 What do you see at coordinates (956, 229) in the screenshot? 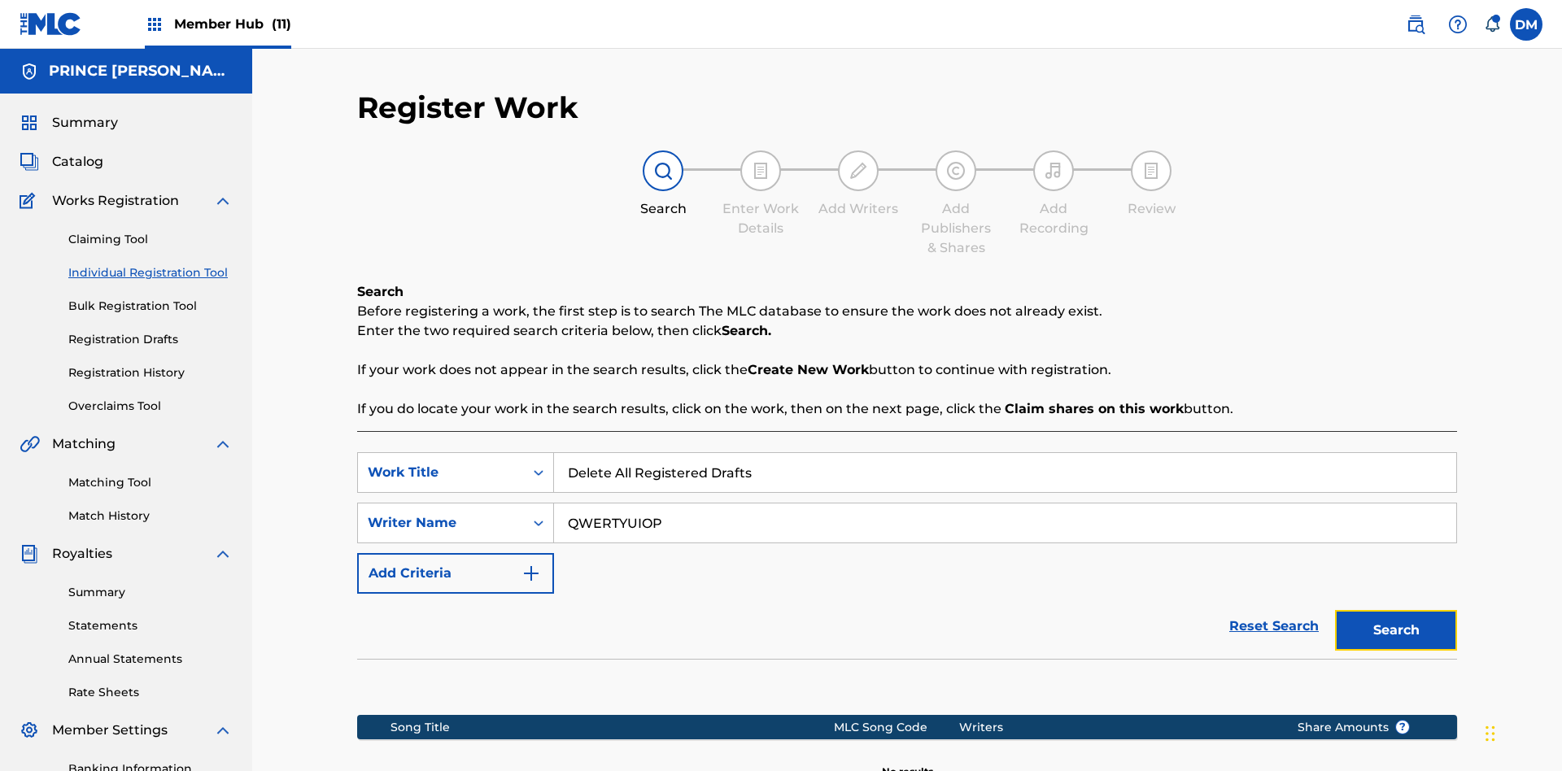
I see `div: Add Publishers & Shares` at bounding box center [956, 229].